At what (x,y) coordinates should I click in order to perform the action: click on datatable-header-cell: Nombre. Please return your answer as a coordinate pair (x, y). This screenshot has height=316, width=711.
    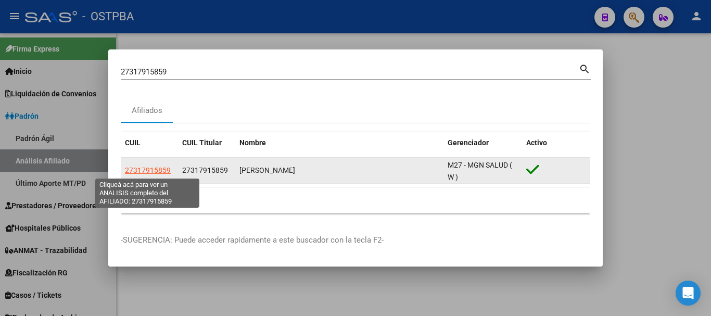
    Looking at the image, I should click on (339, 143).